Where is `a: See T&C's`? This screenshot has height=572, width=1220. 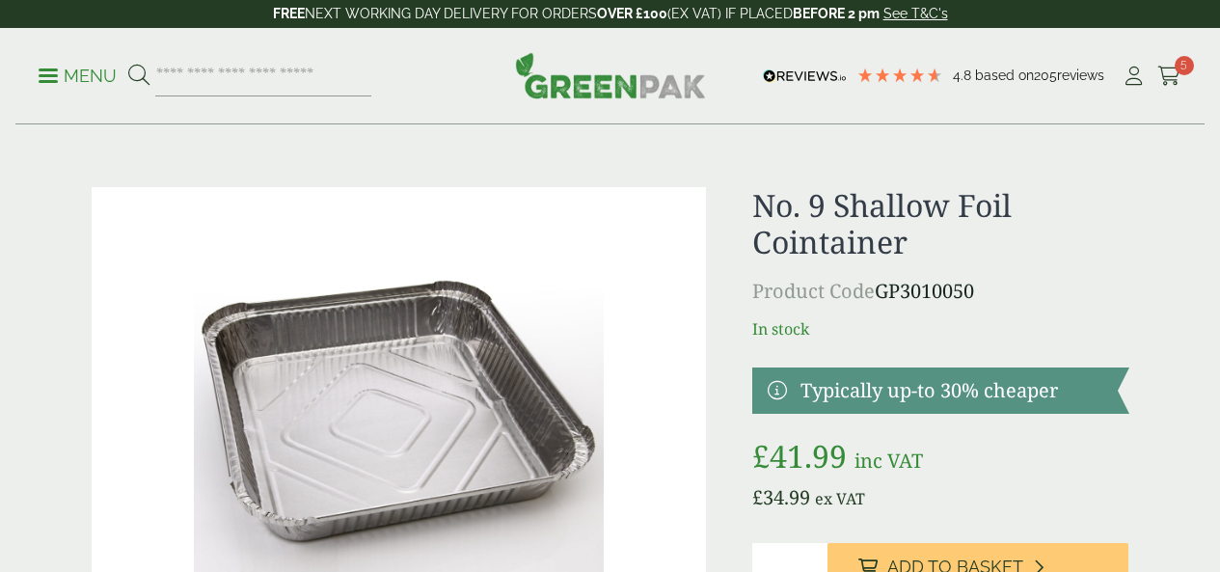
a: See T&C's is located at coordinates (915, 14).